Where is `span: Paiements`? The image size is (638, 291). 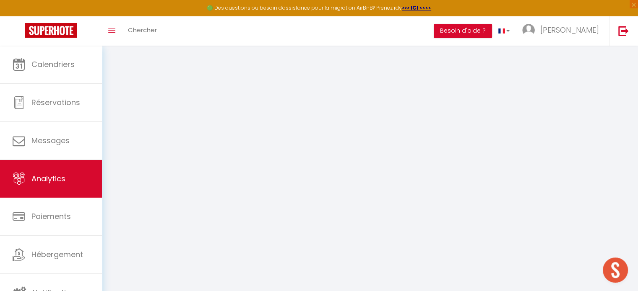 span: Paiements is located at coordinates (51, 216).